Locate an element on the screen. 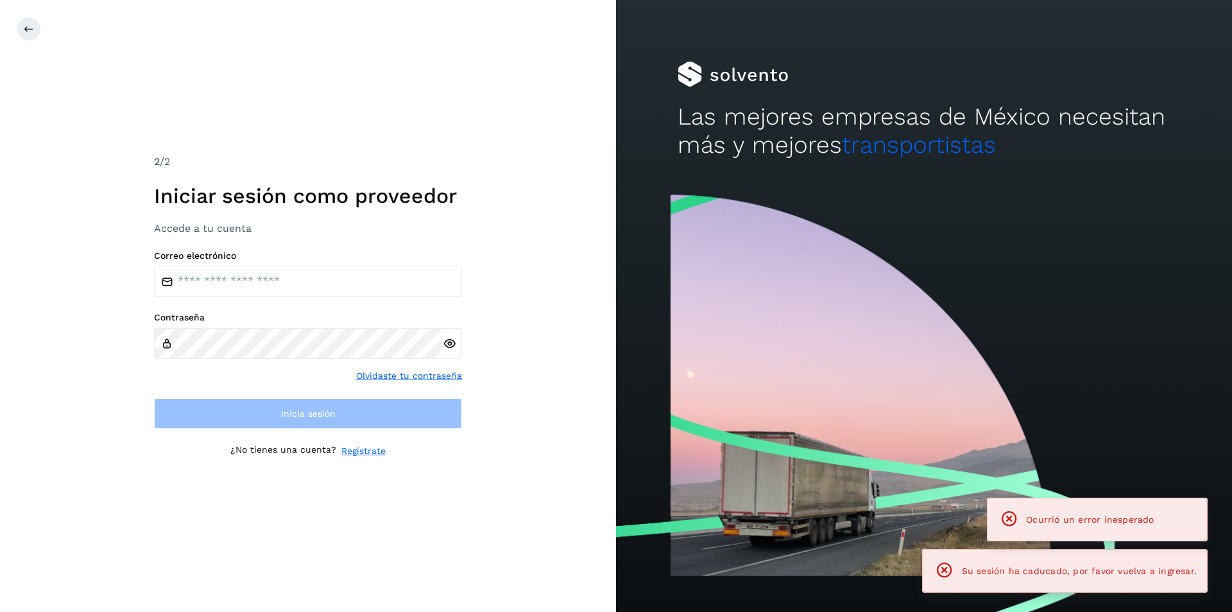 This screenshot has width=1232, height=612. h3: Accede a tu cuenta is located at coordinates (308, 228).